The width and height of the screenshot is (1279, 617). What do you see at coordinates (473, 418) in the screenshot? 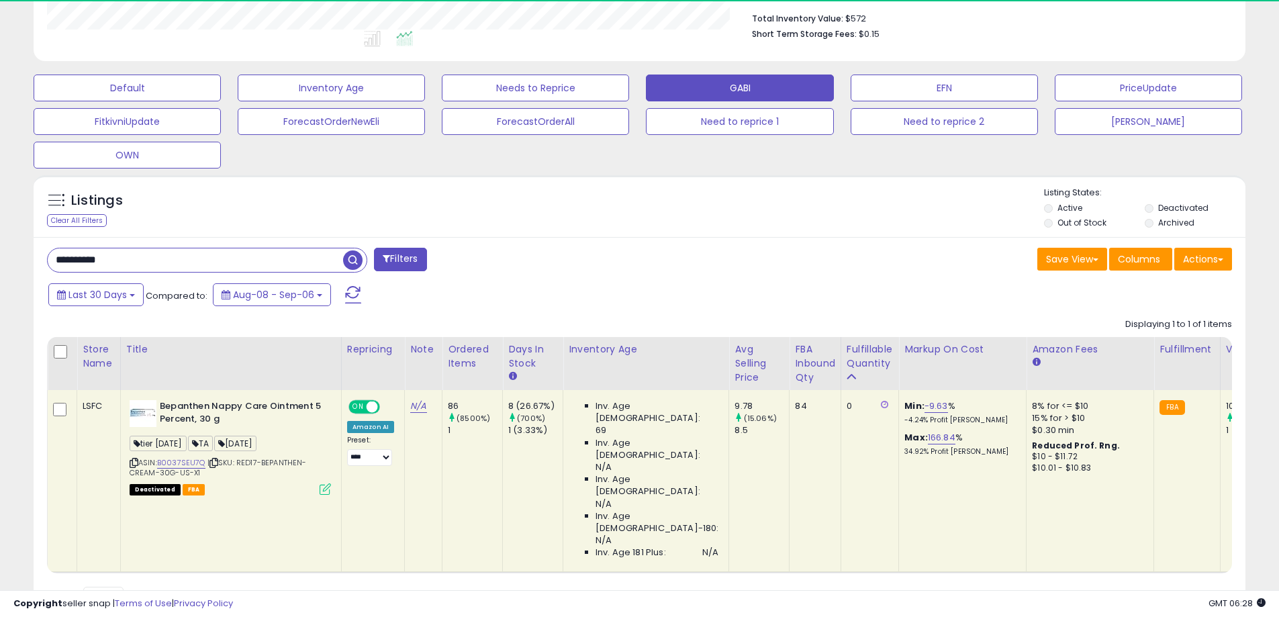
I see `small: (8500%)` at bounding box center [473, 418].